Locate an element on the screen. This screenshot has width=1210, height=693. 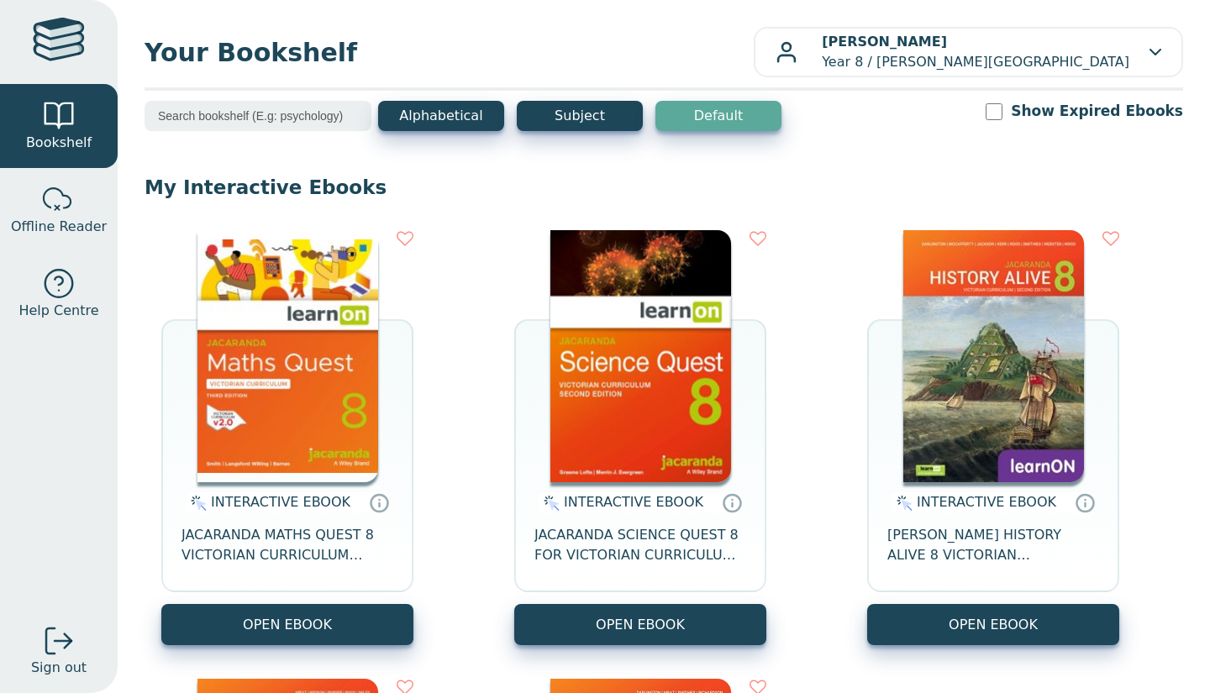
p: My Interactive Ebooks is located at coordinates (664, 187).